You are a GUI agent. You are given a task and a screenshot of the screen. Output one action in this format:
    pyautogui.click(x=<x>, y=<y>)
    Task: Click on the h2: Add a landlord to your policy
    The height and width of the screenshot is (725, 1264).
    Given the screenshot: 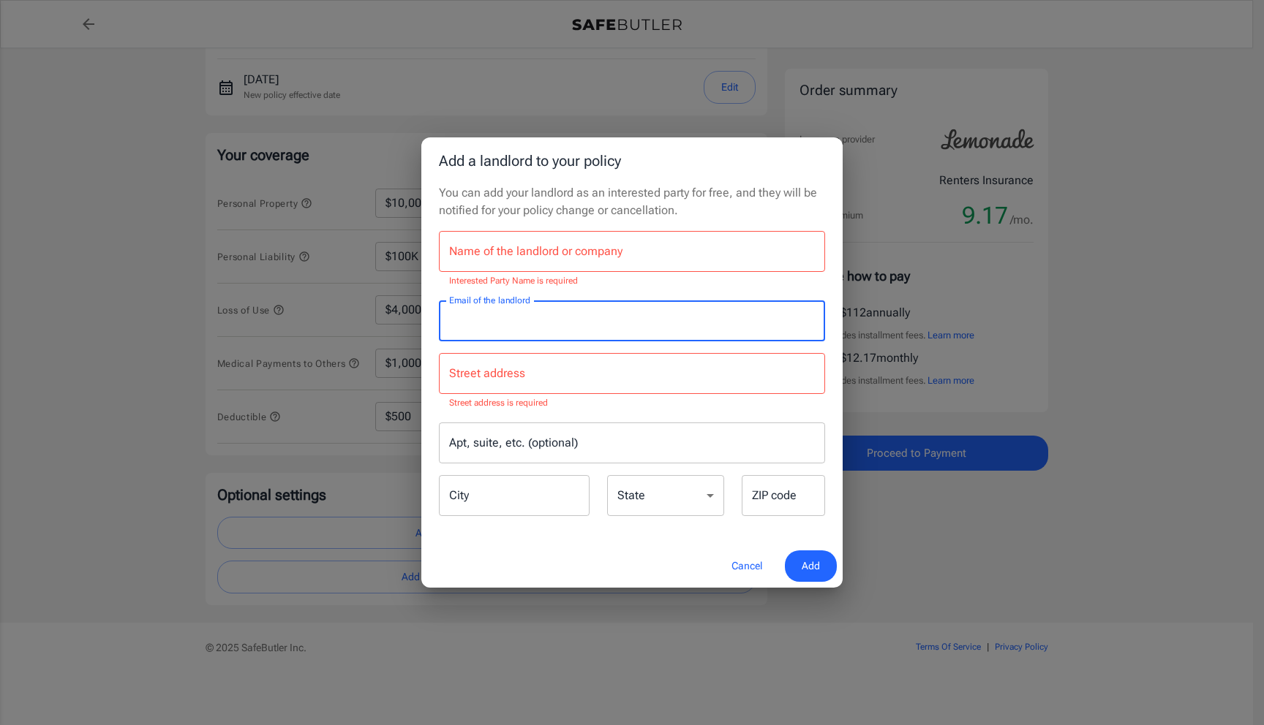 What is the action you would take?
    pyautogui.click(x=632, y=161)
    